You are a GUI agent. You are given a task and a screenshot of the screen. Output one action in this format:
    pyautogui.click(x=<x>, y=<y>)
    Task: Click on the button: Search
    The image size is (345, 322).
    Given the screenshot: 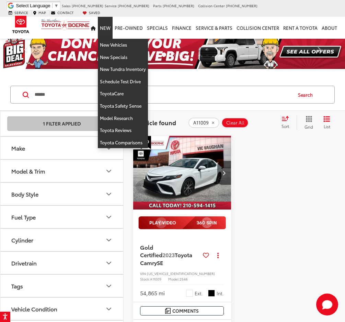 What is the action you would take?
    pyautogui.click(x=307, y=95)
    